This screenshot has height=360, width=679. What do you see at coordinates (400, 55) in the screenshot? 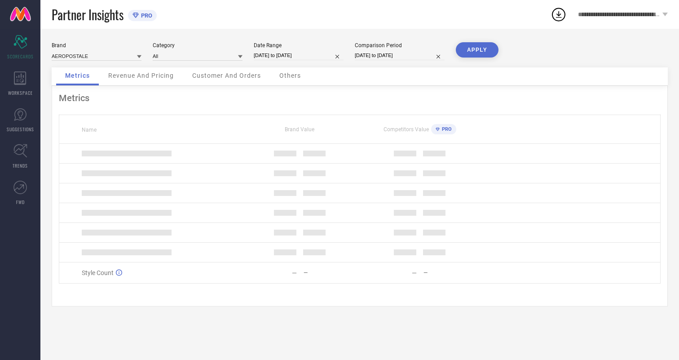
I see `input: Select comparison period` at bounding box center [400, 55].